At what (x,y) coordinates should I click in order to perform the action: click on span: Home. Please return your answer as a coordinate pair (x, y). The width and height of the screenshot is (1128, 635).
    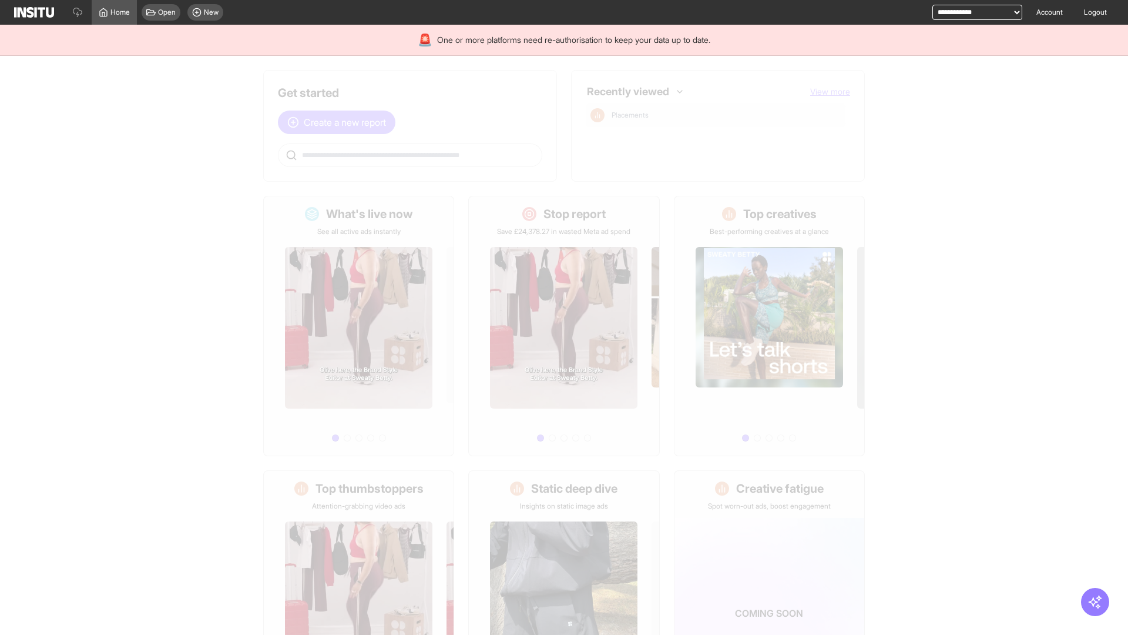
    Looking at the image, I should click on (120, 12).